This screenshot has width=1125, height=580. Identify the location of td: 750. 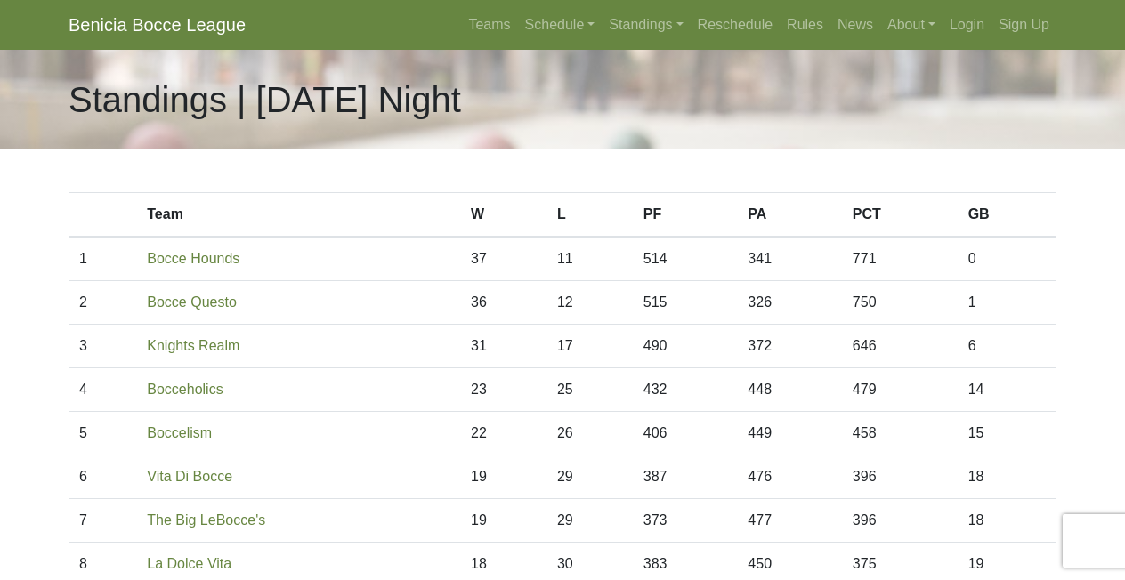
(900, 303).